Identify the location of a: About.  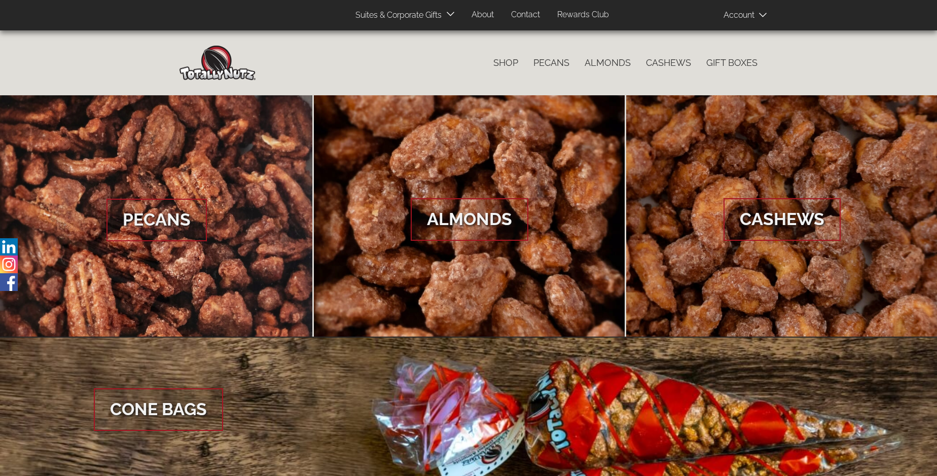
(483, 15).